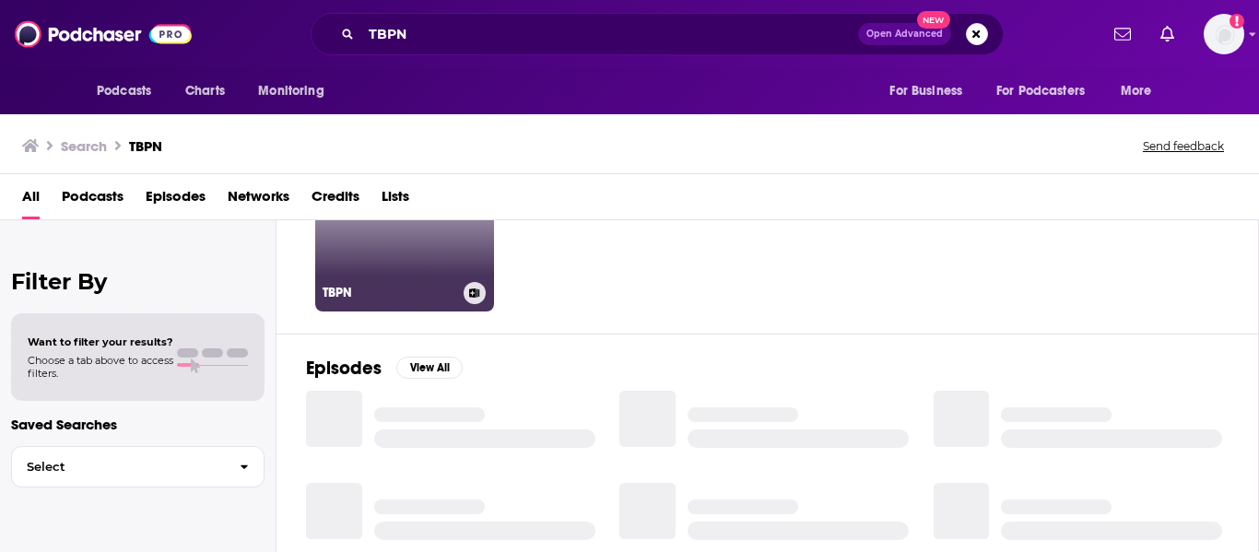  I want to click on h2: Filter By, so click(137, 281).